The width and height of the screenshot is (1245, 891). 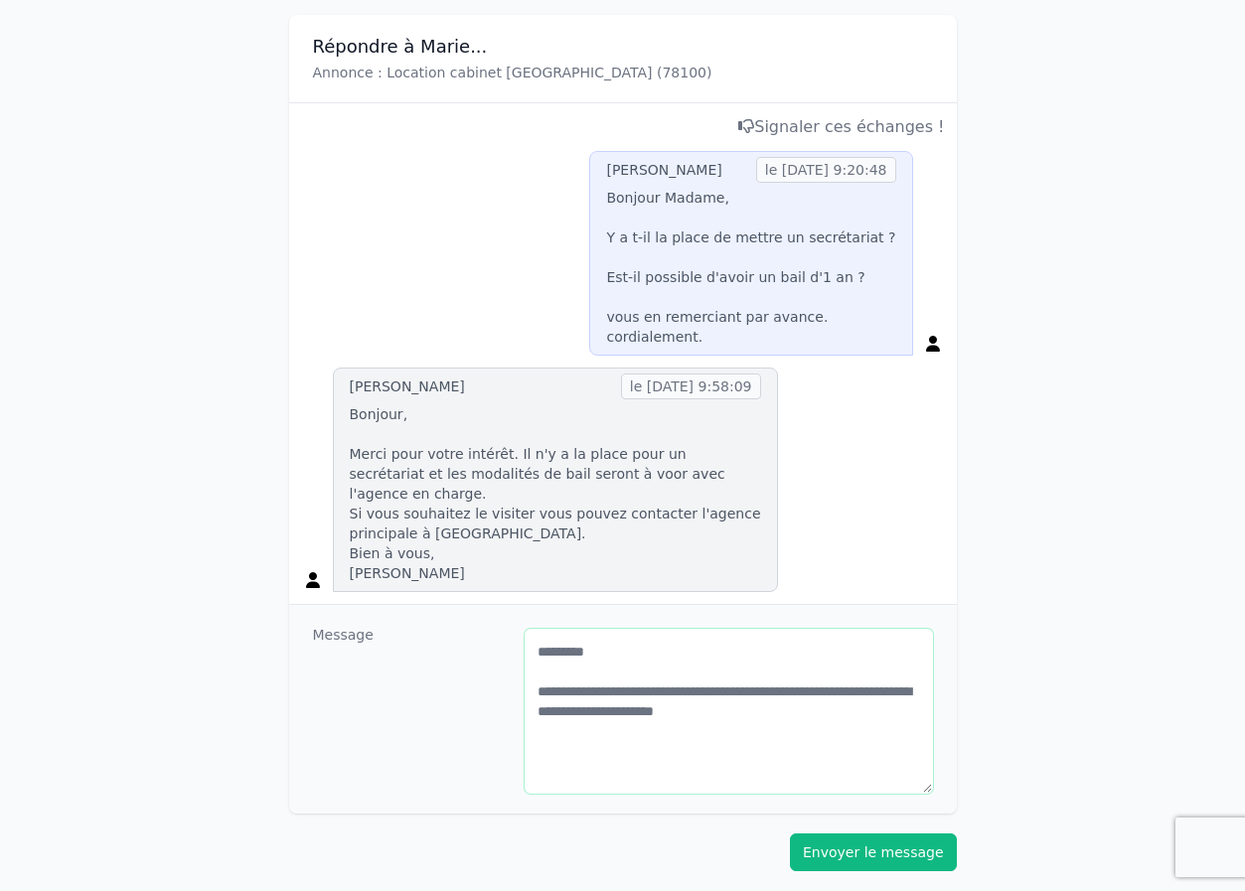 I want to click on button: Envoyer le message, so click(x=873, y=852).